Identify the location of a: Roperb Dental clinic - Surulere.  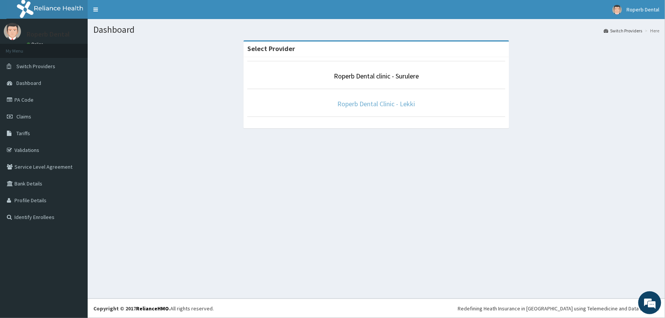
(376, 76).